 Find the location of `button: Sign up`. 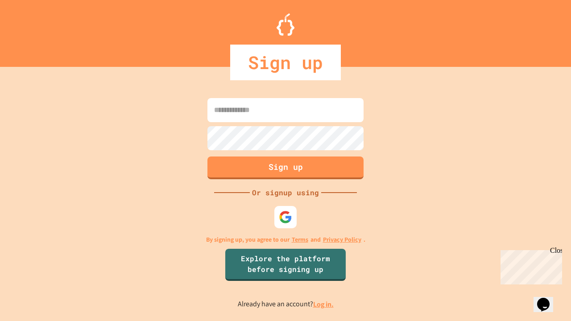

button: Sign up is located at coordinates (286, 168).